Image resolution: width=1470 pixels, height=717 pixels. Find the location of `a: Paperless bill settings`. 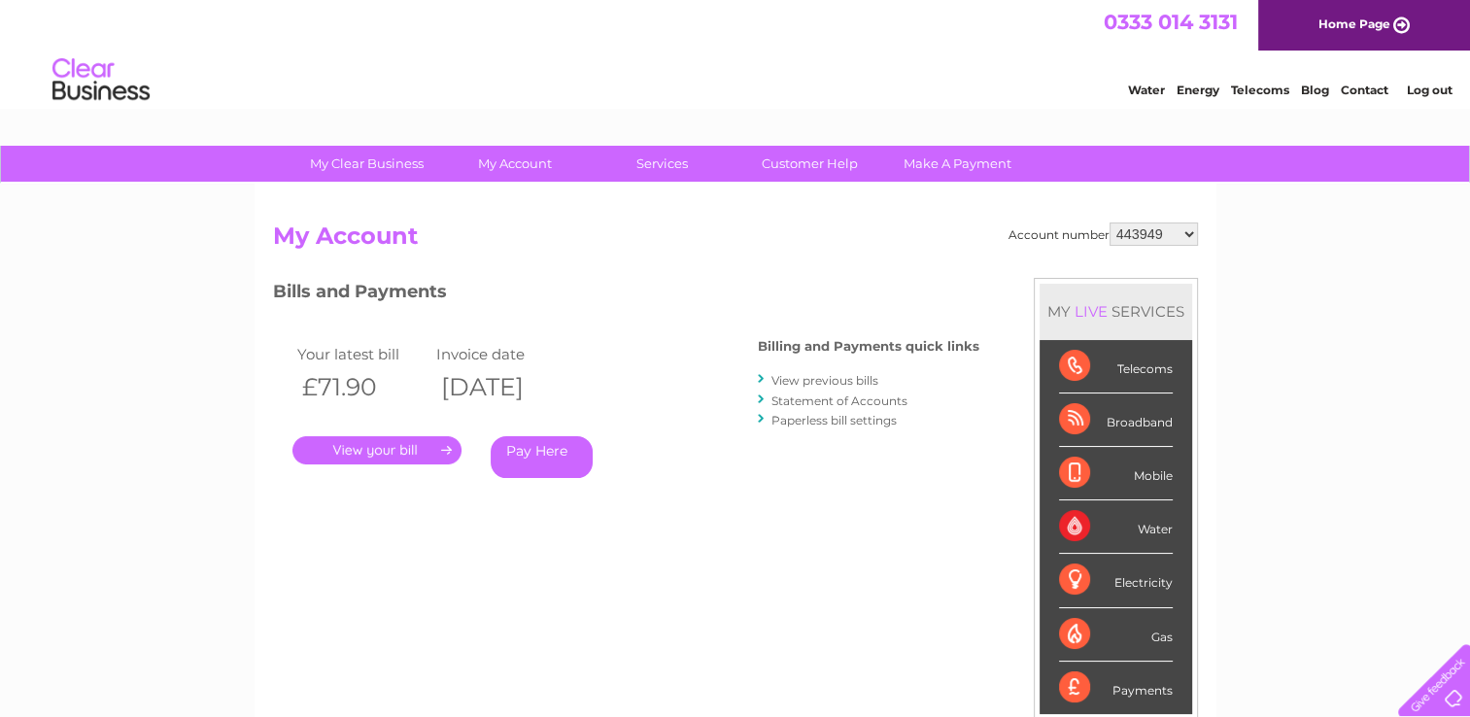

a: Paperless bill settings is located at coordinates (834, 420).